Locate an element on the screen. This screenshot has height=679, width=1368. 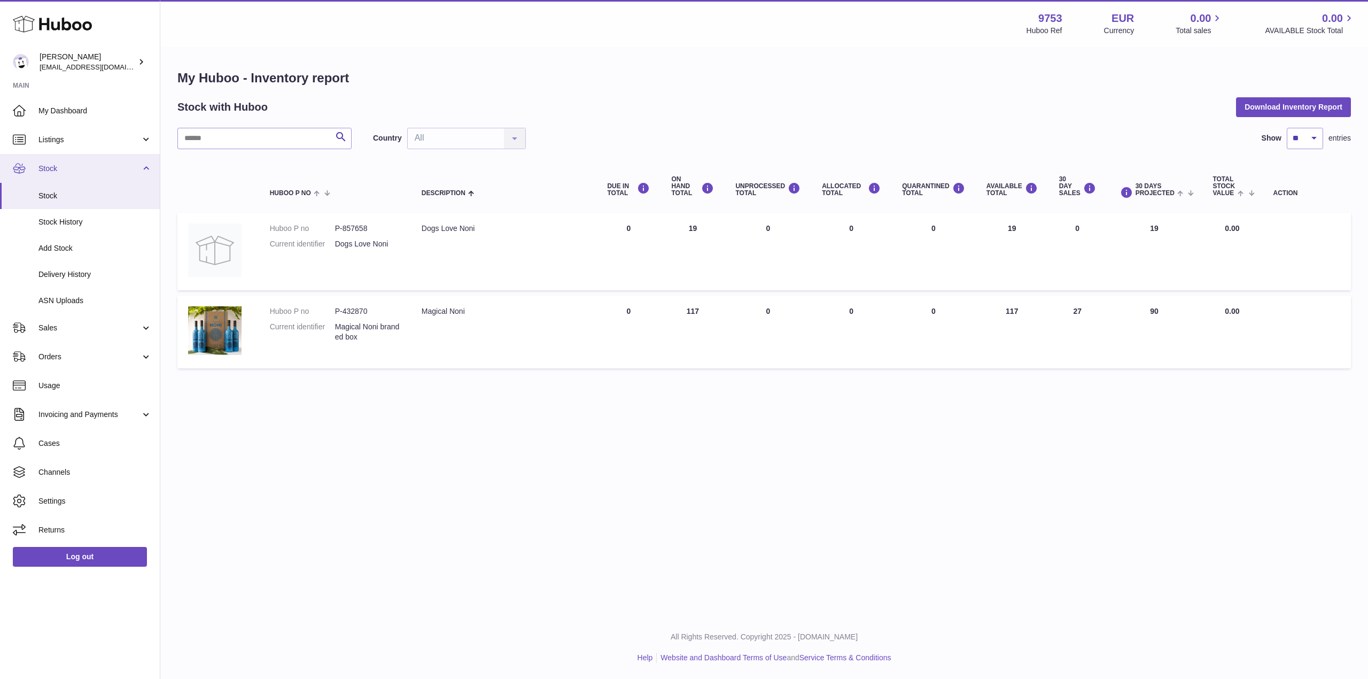
h2: Stock with Huboo is located at coordinates (222, 107).